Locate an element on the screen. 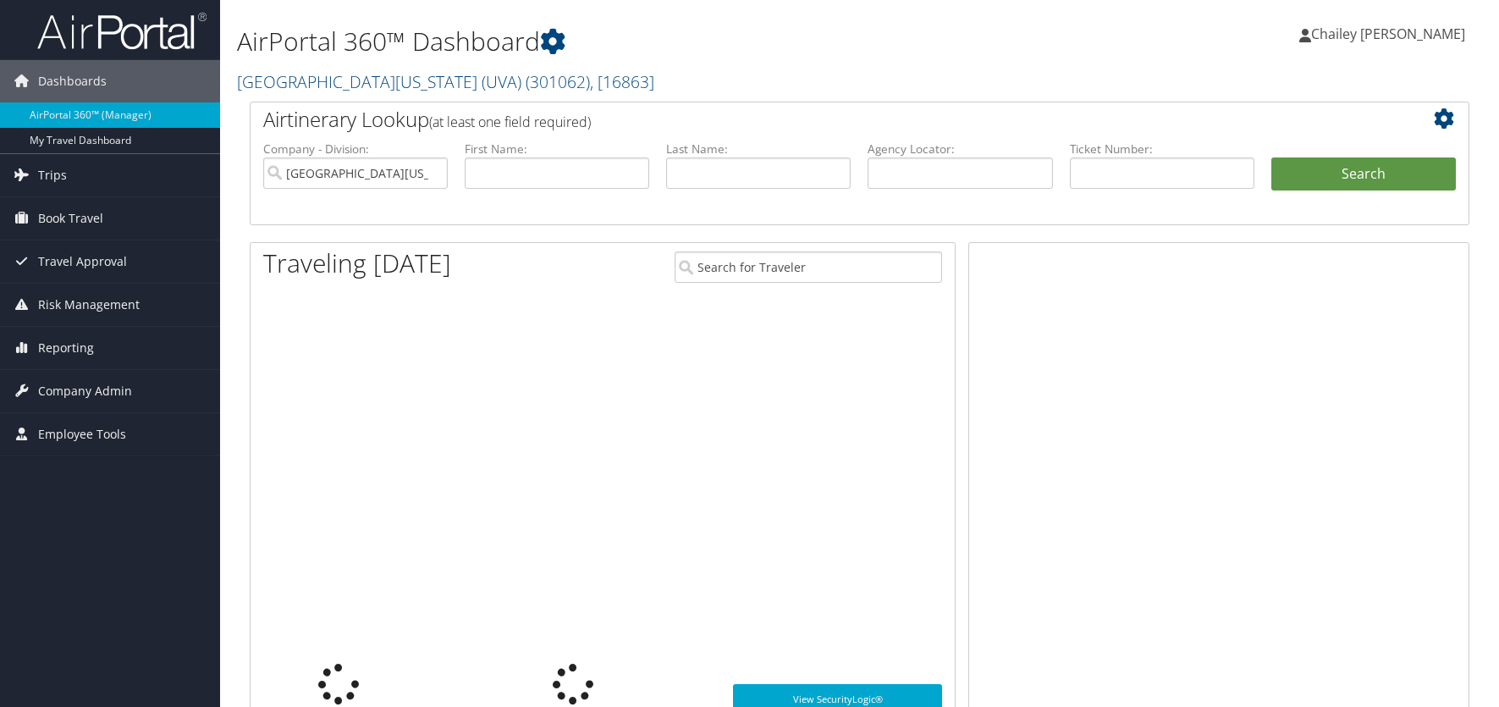  span: Travel Approval is located at coordinates (82, 262).